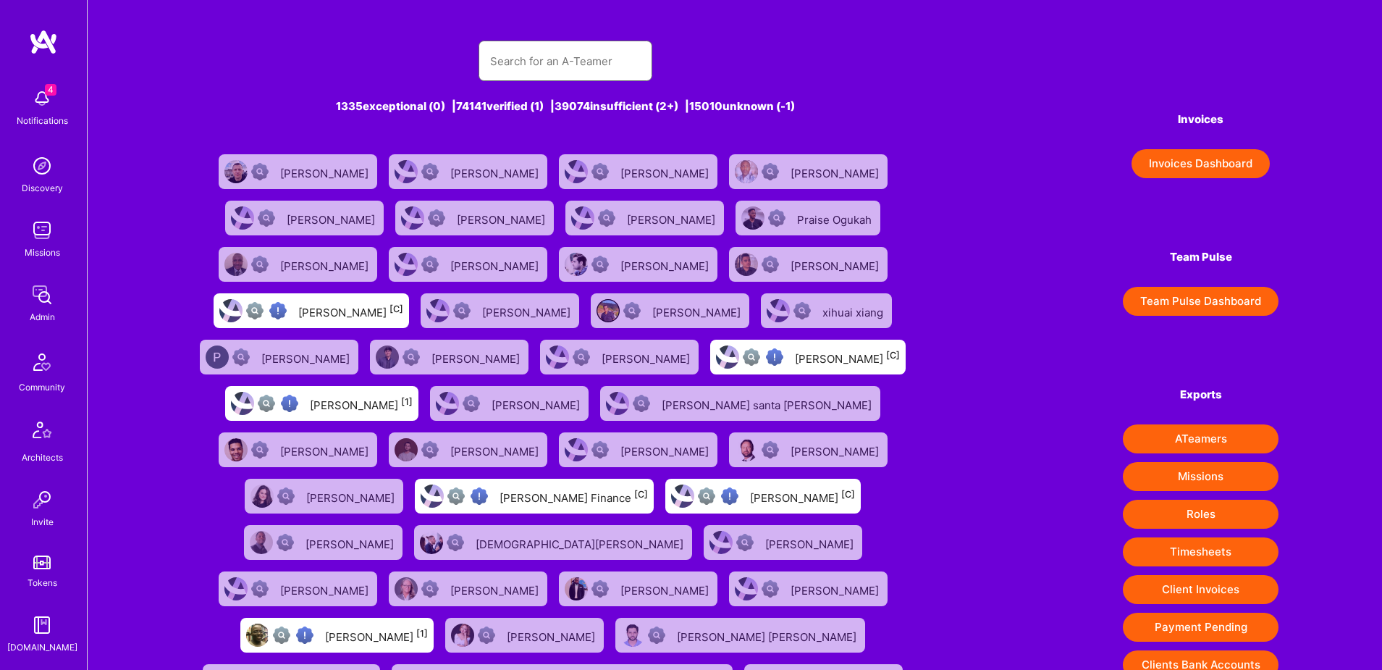  What do you see at coordinates (1201, 301) in the screenshot?
I see `a: Team Pulse Dashboard` at bounding box center [1201, 301].